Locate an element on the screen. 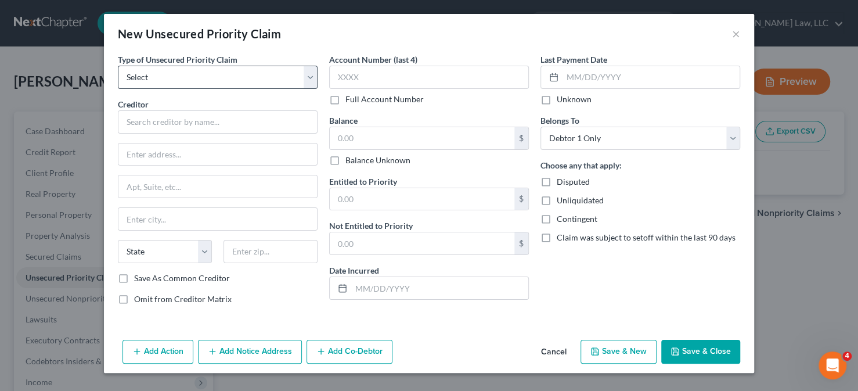 The width and height of the screenshot is (858, 391). label: Unknown is located at coordinates (574, 99).